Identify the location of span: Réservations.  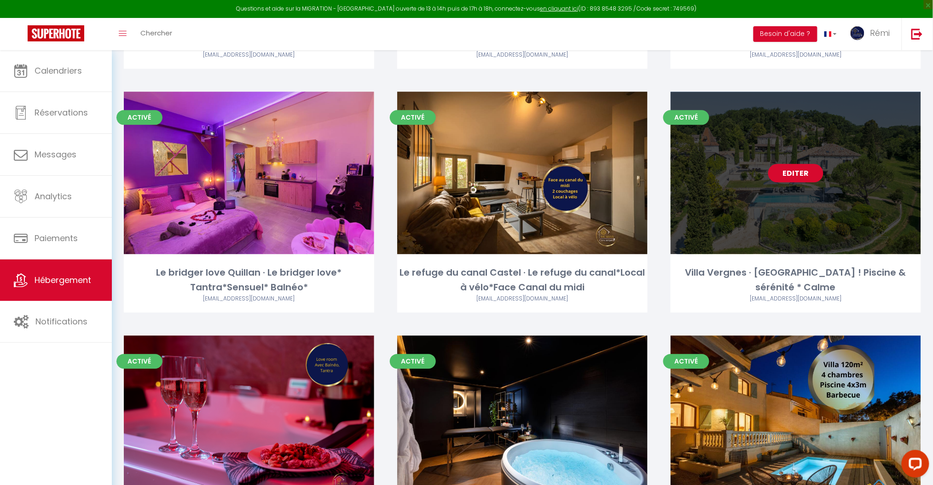
(61, 112).